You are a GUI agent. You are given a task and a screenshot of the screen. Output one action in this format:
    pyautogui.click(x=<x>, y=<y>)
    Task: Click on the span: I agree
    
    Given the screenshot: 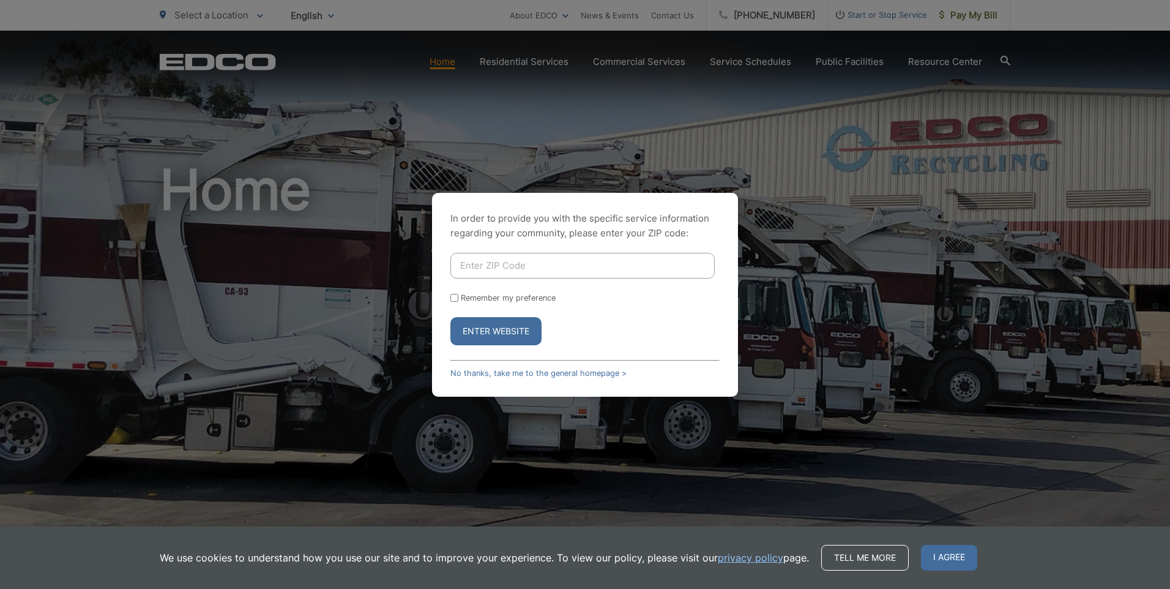 What is the action you would take?
    pyautogui.click(x=949, y=557)
    